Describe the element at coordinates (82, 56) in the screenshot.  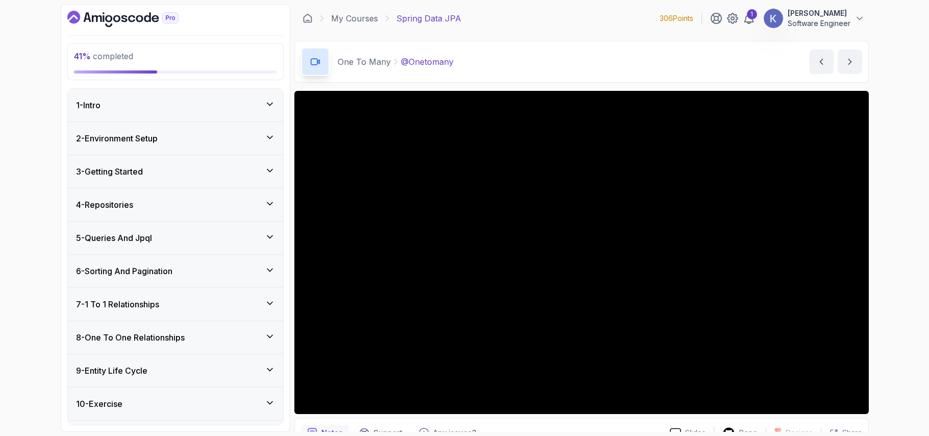
I see `span: 41 %` at that location.